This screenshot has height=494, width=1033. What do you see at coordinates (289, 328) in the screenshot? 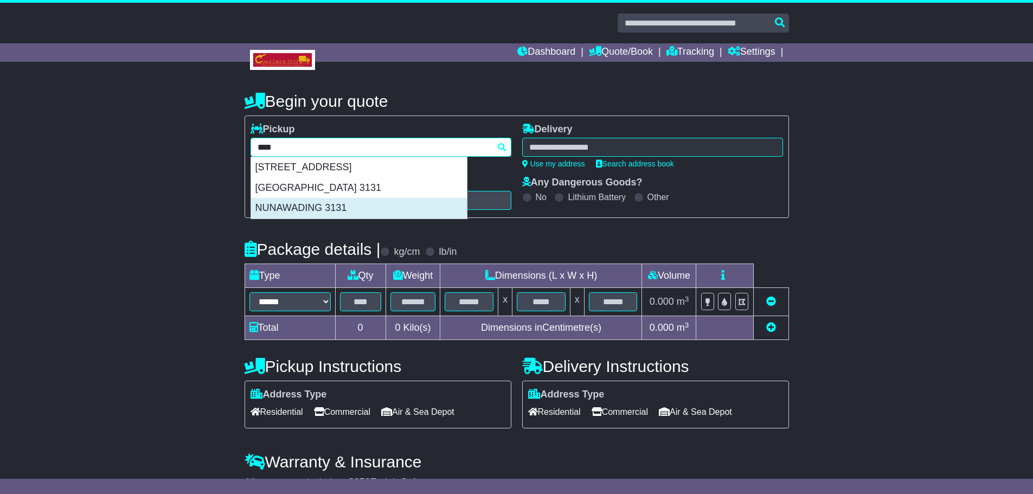
I see `td: Total` at bounding box center [289, 328].